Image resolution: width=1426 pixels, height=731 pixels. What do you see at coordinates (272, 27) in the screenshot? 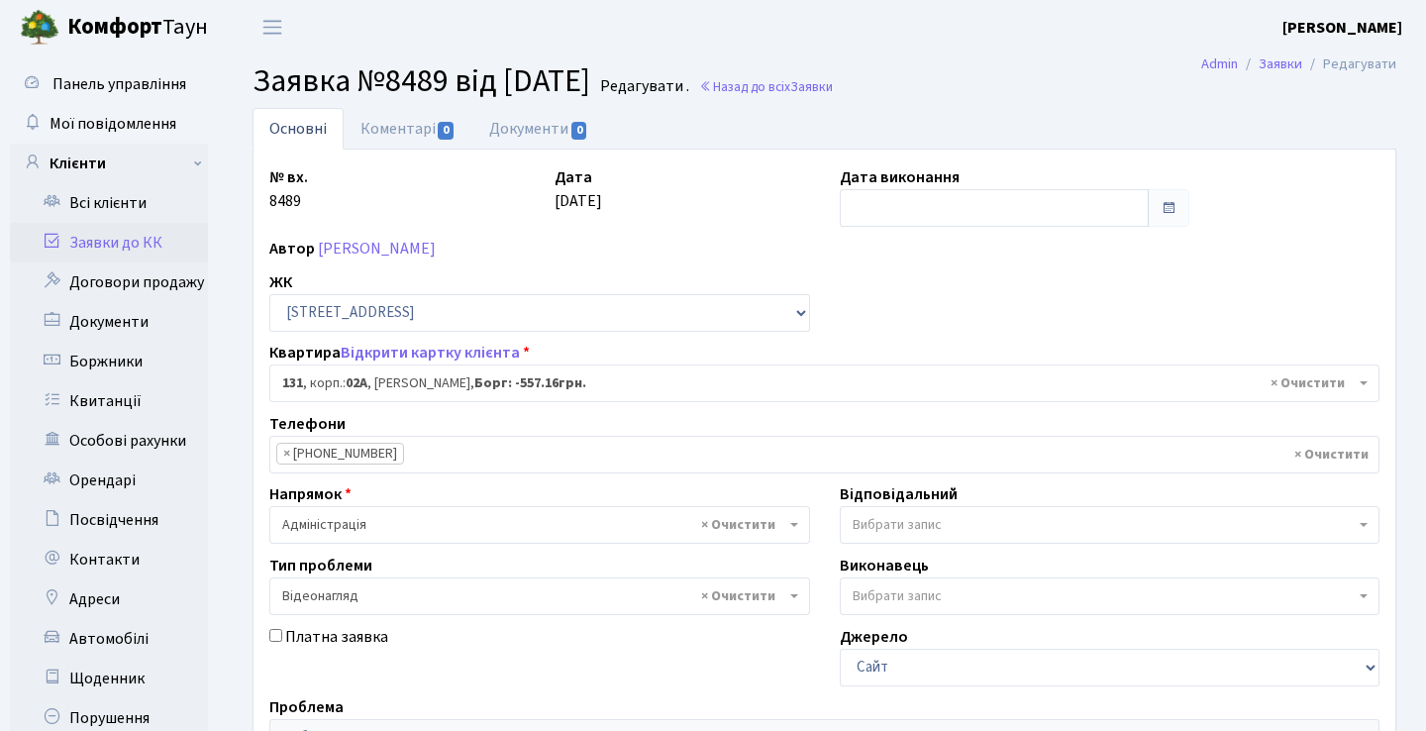
I see `button: Переключити навігацію` at bounding box center [272, 27].